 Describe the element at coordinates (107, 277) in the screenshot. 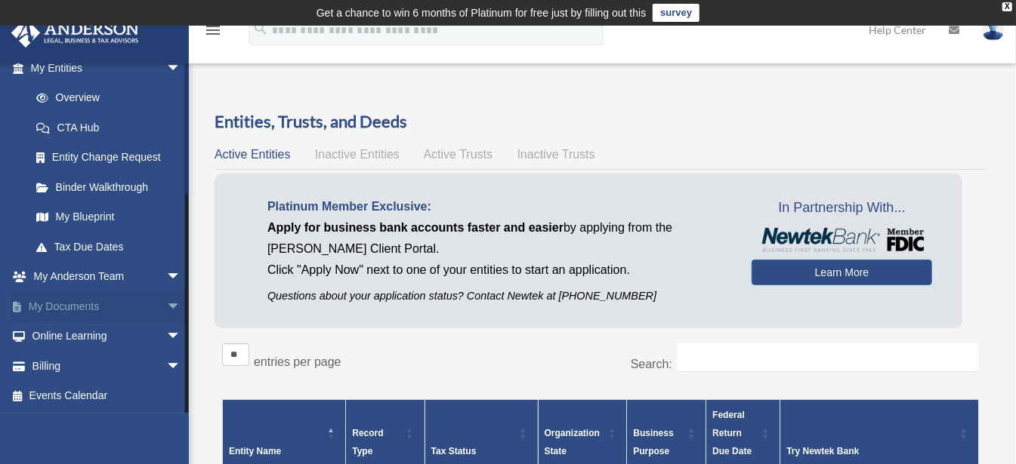

I see `a: My Anderson Teamarrow_drop_down` at that location.